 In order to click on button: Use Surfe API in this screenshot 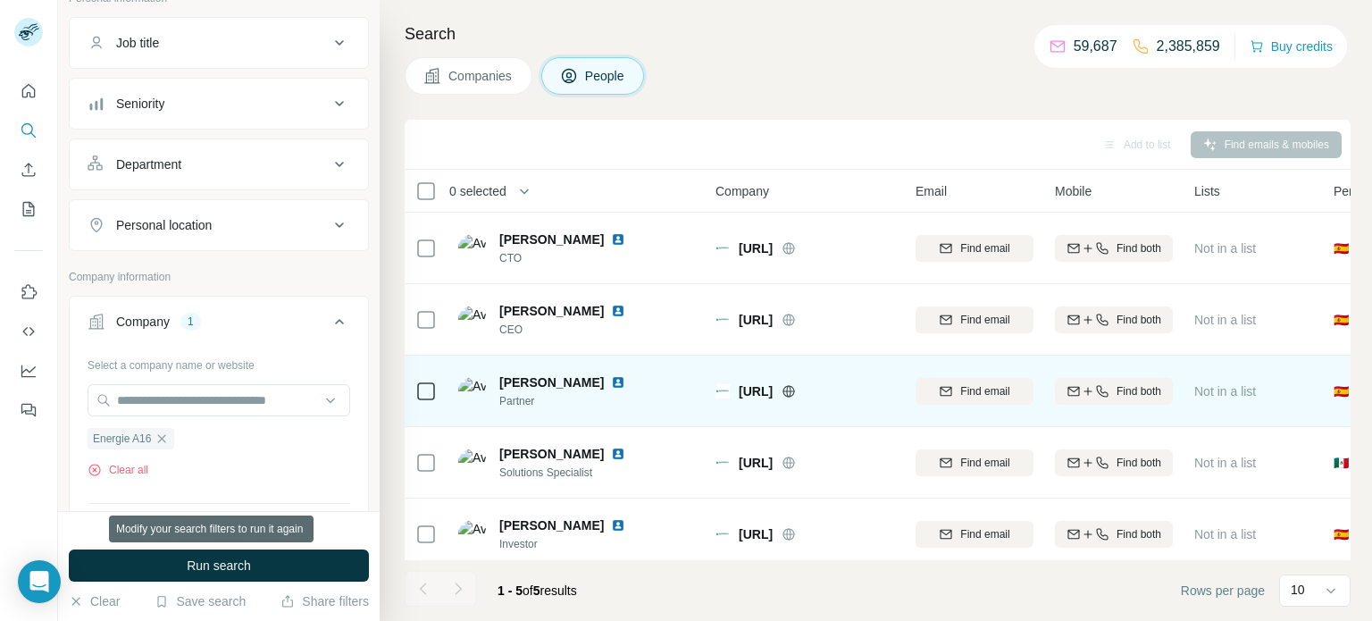, I will do `click(29, 331)`.